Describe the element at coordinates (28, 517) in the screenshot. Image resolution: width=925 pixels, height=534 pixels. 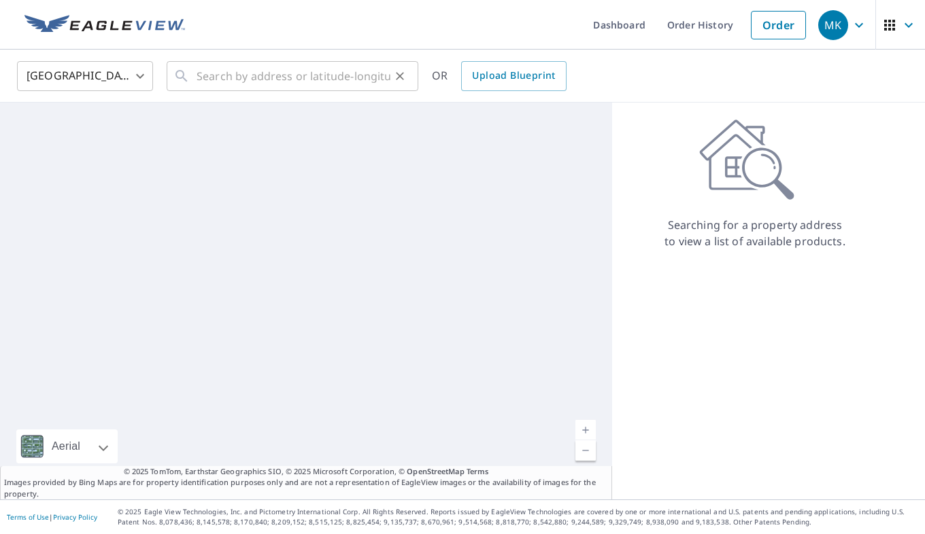
I see `a: Terms of Use` at that location.